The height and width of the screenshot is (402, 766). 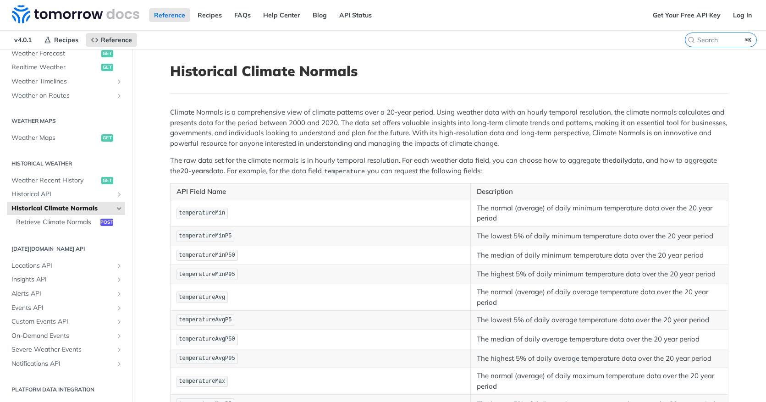 I want to click on p: The highest 5% of daily average temperature data over the 20 year period, so click(x=599, y=359).